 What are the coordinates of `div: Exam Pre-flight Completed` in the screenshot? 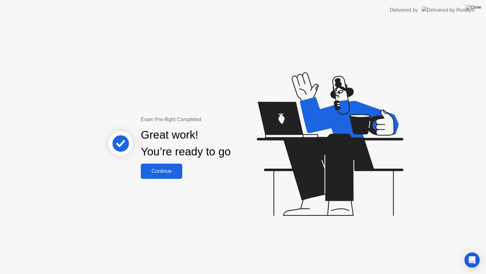 It's located at (206, 119).